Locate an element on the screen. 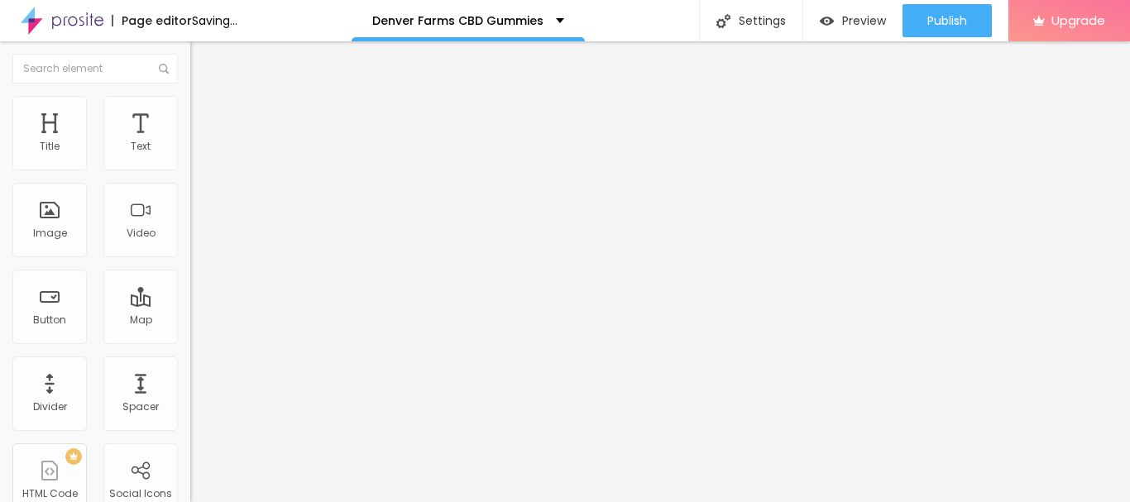 Image resolution: width=1130 pixels, height=502 pixels. div: Social Icons is located at coordinates (141, 494).